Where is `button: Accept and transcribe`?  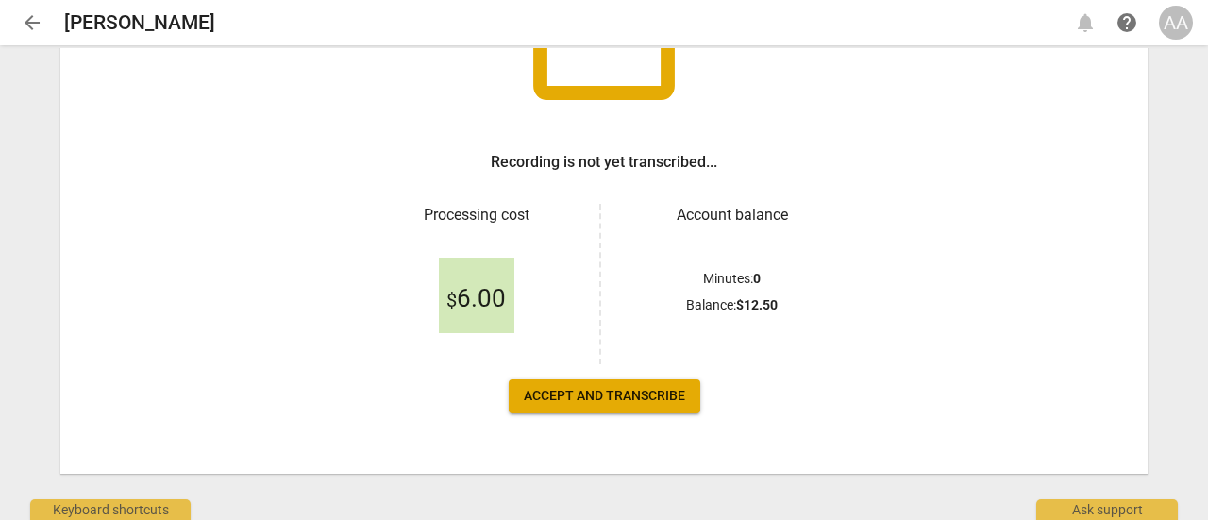
button: Accept and transcribe is located at coordinates (604, 396).